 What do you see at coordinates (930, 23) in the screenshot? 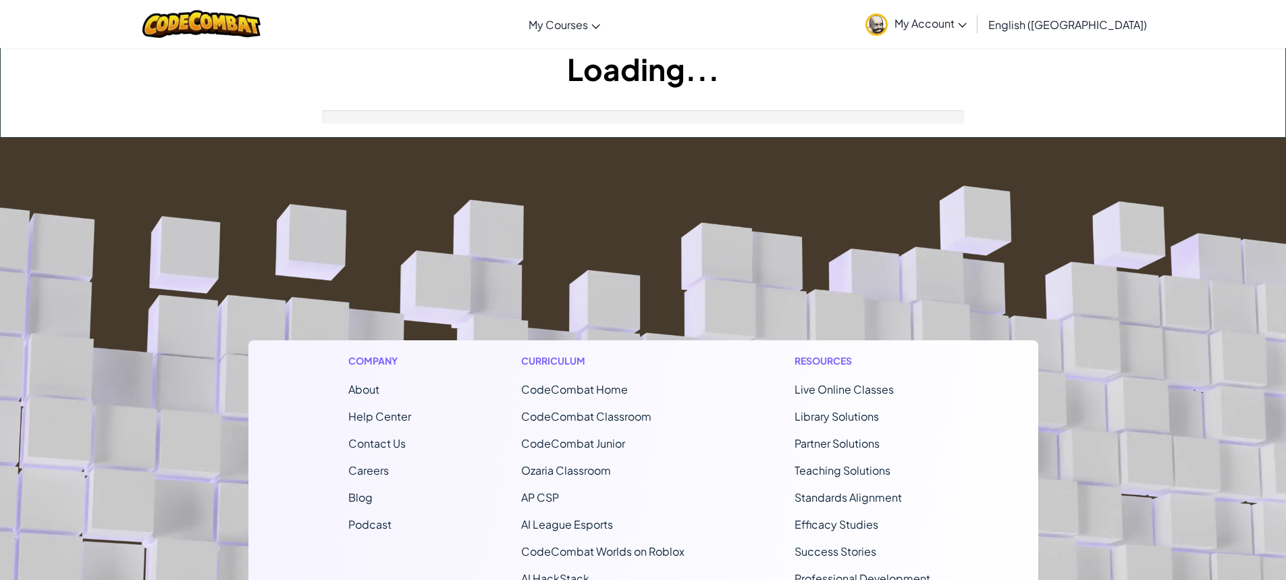
I see `span: My Account` at bounding box center [930, 23].